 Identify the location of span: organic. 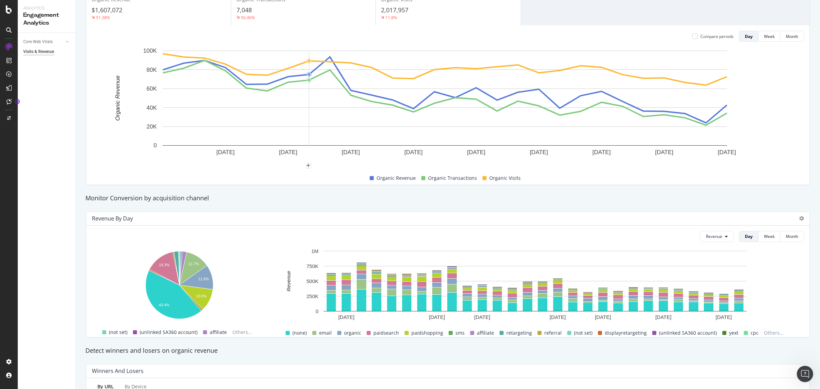
(353, 333).